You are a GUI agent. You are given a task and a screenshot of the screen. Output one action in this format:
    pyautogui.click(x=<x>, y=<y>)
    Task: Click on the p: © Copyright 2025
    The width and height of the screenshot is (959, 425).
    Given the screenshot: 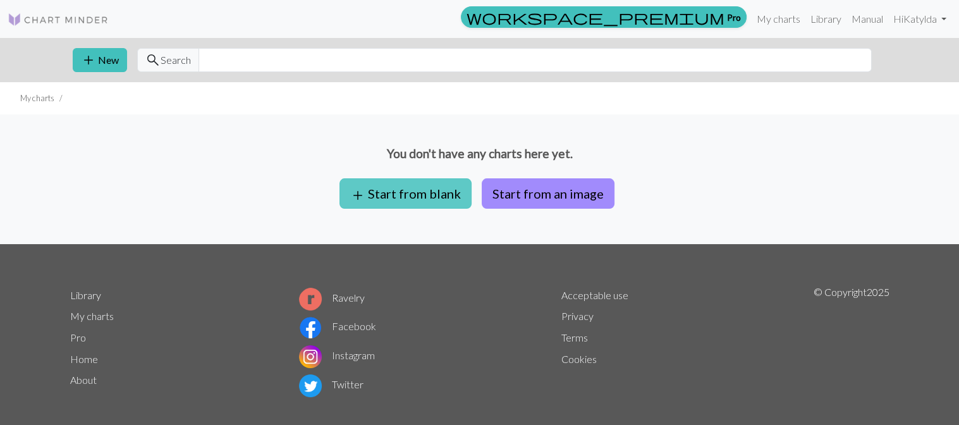 What is the action you would take?
    pyautogui.click(x=851, y=342)
    